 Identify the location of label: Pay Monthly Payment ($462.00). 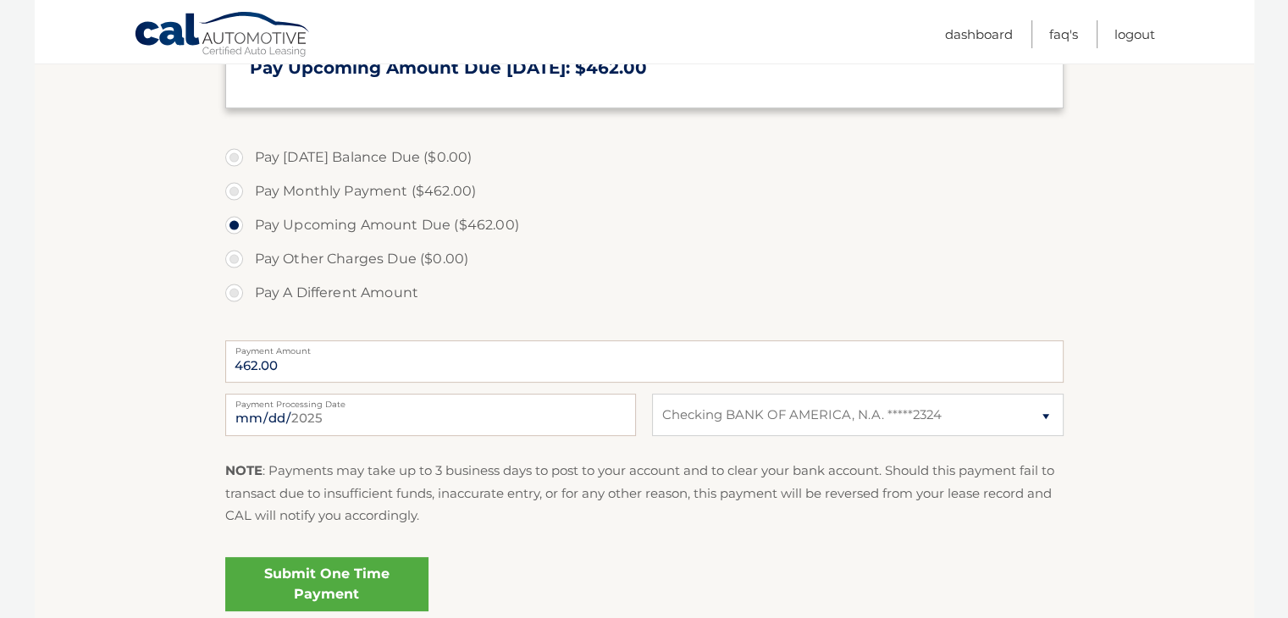
(644, 191).